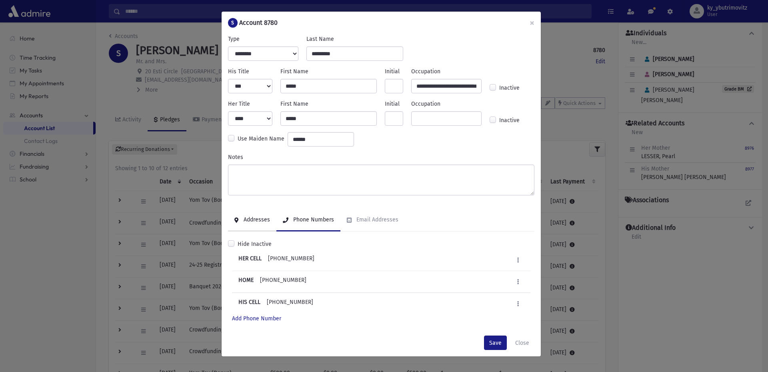 The height and width of the screenshot is (372, 768). I want to click on a: Addresses, so click(252, 220).